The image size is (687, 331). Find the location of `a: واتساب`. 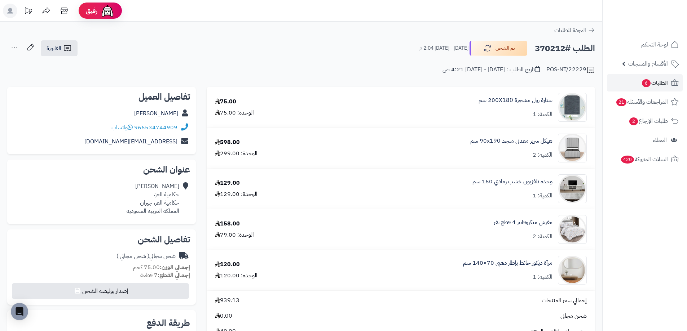

a: واتساب is located at coordinates (122, 128).